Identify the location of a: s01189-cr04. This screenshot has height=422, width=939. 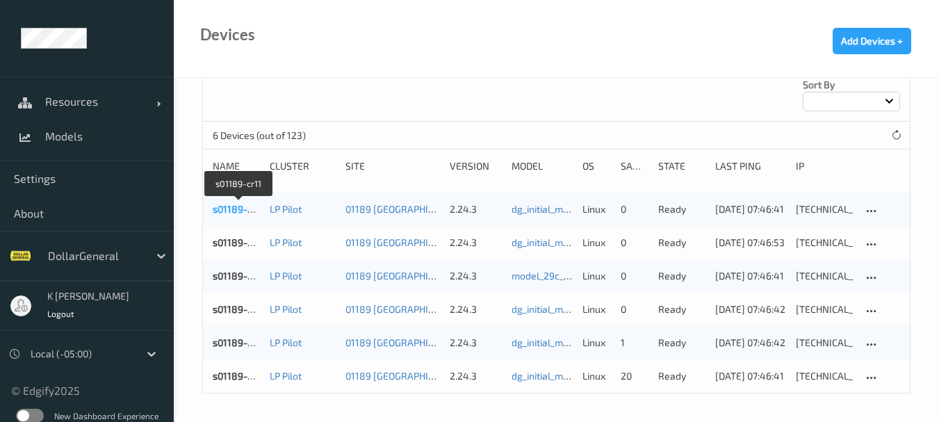
(240, 342).